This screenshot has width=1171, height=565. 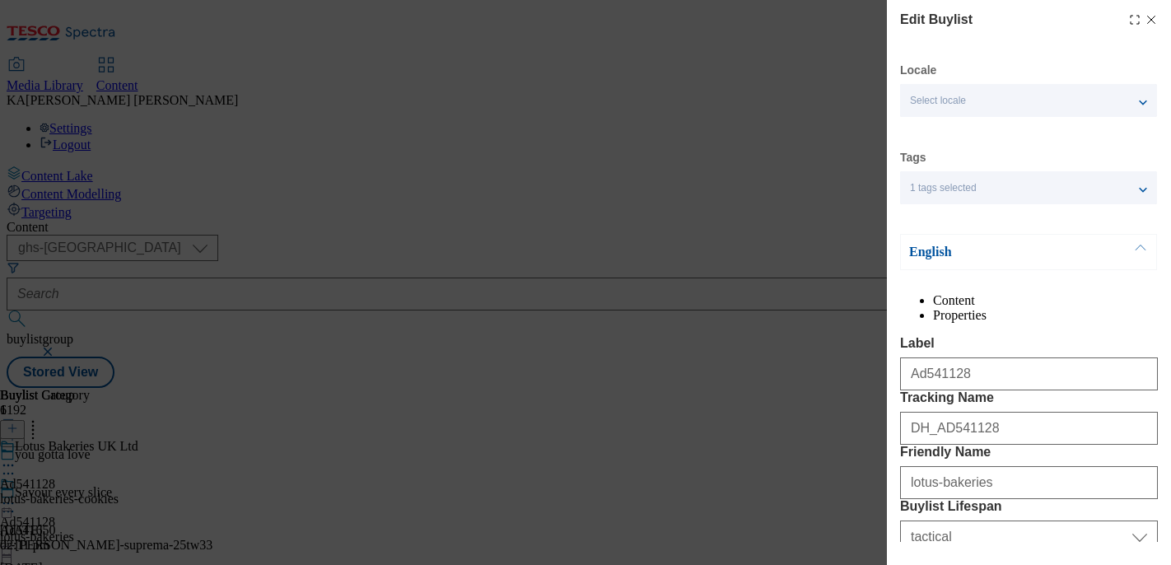 What do you see at coordinates (1028, 100) in the screenshot?
I see `button: Select locale` at bounding box center [1028, 100].